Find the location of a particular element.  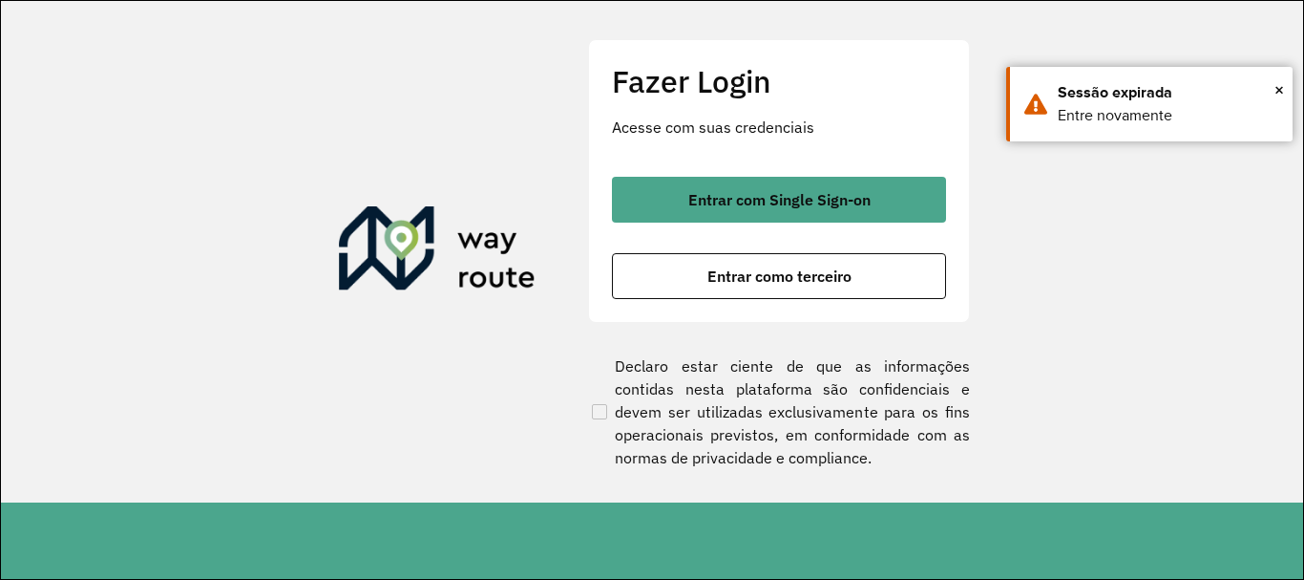

label: Declaro estar ciente de que as informações contidas nesta plataforma são confidenciais e devem se... is located at coordinates (779, 412).